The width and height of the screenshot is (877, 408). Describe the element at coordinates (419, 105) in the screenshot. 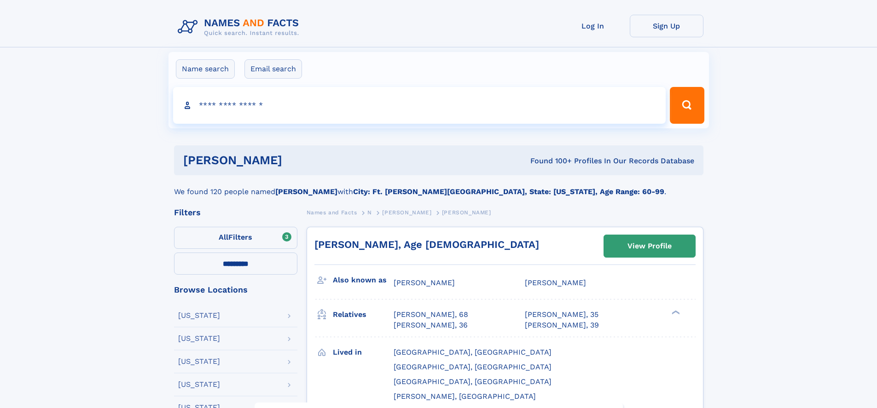

I see `input: search input` at that location.